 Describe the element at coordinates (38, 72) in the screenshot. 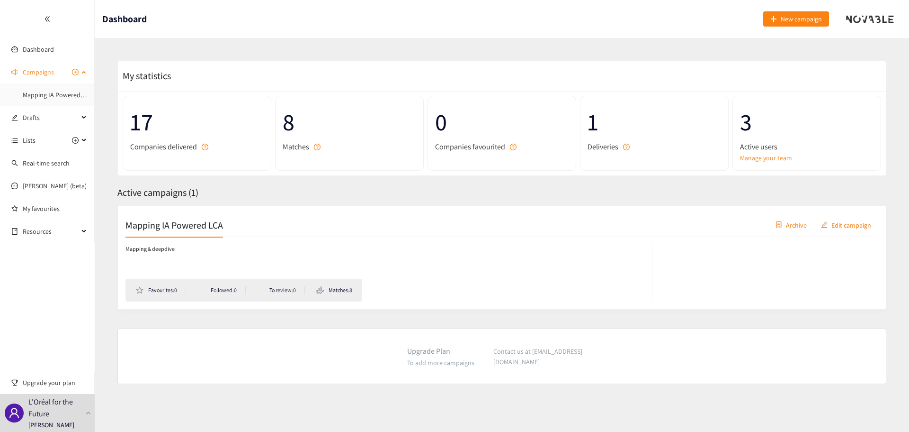

I see `span: Campaigns` at that location.